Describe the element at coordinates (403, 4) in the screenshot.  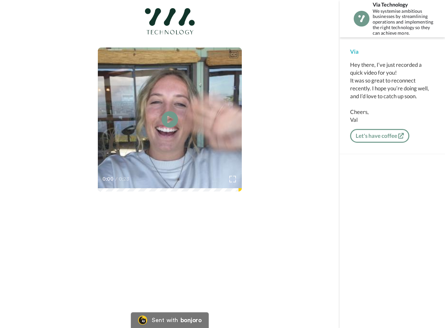
I see `div: Via Technology` at that location.